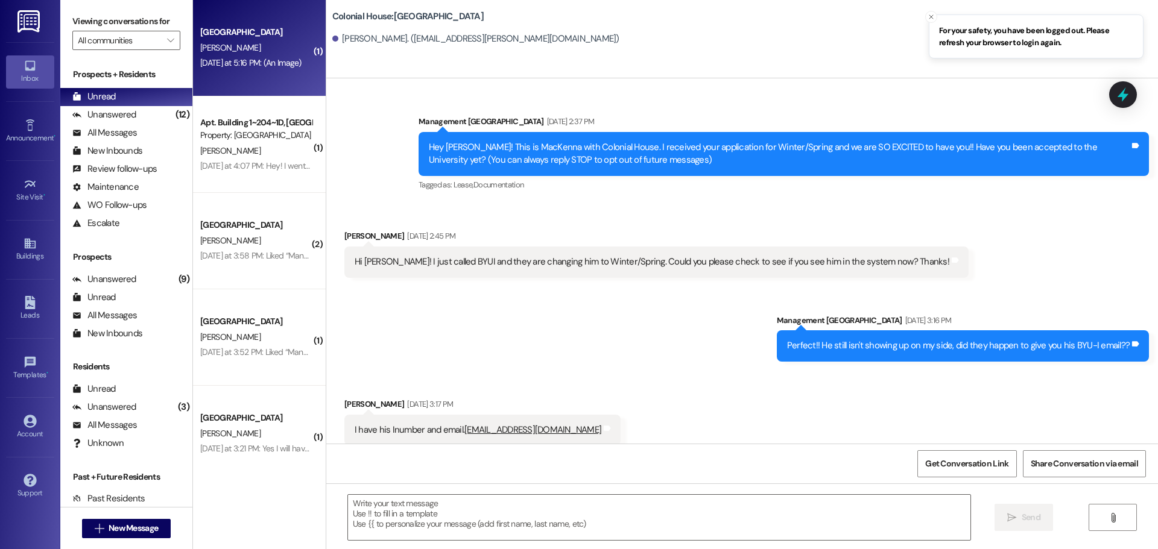  I want to click on div: (9), so click(184, 279).